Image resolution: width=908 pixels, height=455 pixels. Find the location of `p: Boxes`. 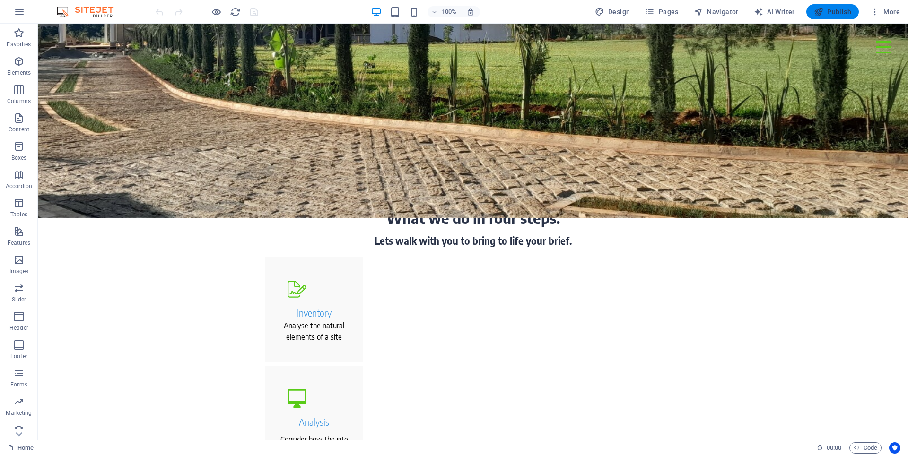

p: Boxes is located at coordinates (19, 158).